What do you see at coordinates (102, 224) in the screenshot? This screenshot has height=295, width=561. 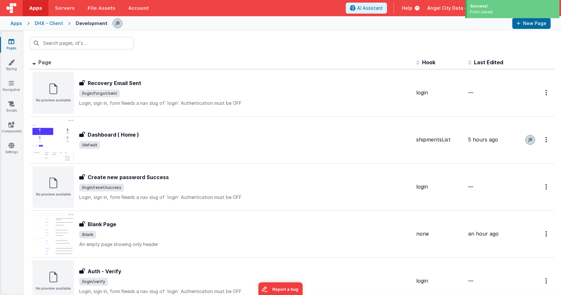 I see `h3: Blank Page` at bounding box center [102, 224].